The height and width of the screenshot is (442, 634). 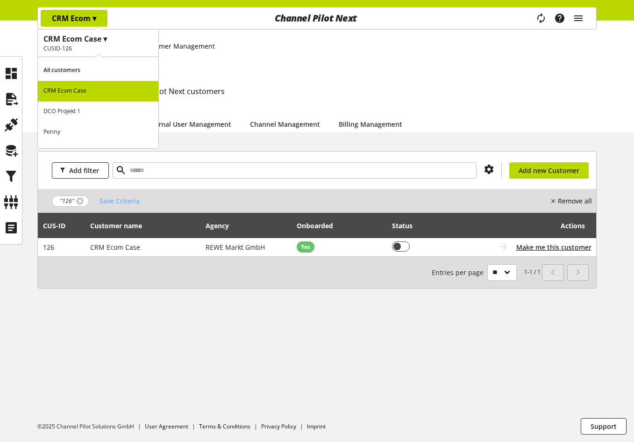 I want to click on button: Support, so click(x=604, y=426).